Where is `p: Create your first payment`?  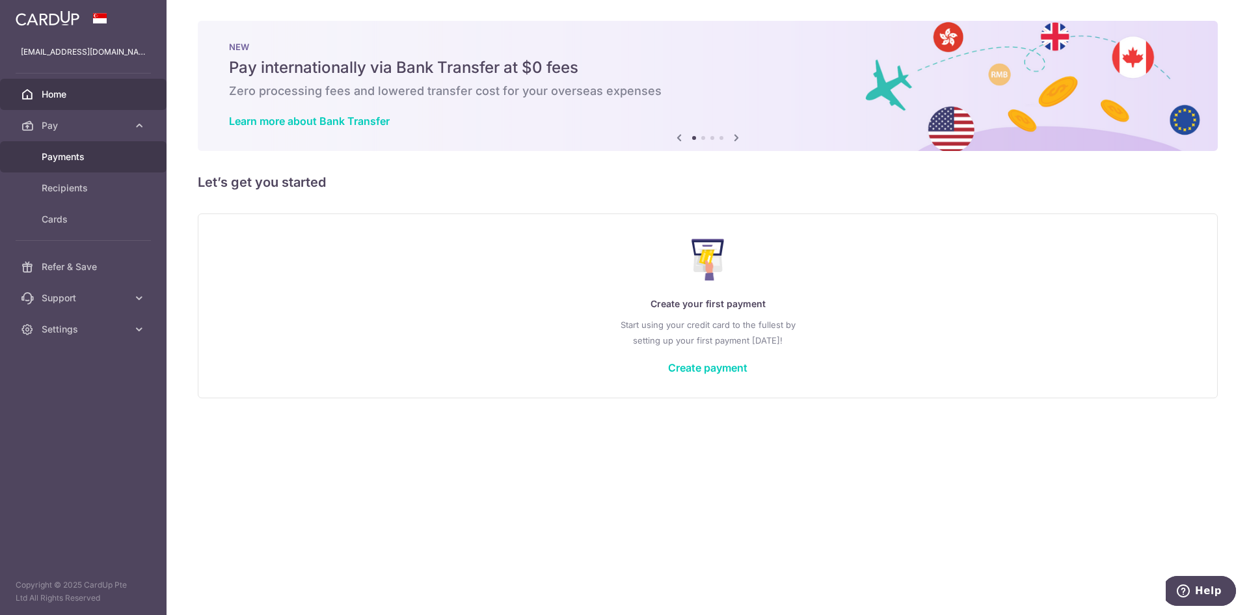
p: Create your first payment is located at coordinates (708, 304).